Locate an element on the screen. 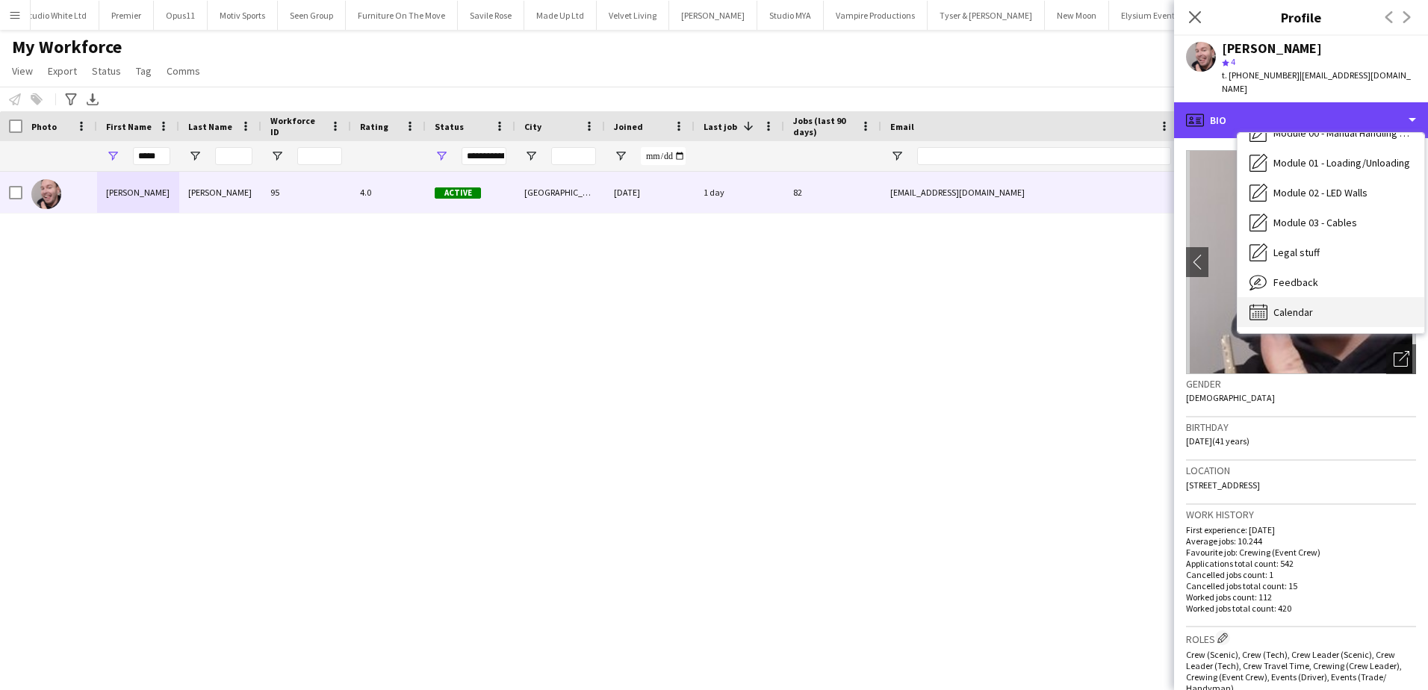  button: Velvet Living is located at coordinates (632, 15).